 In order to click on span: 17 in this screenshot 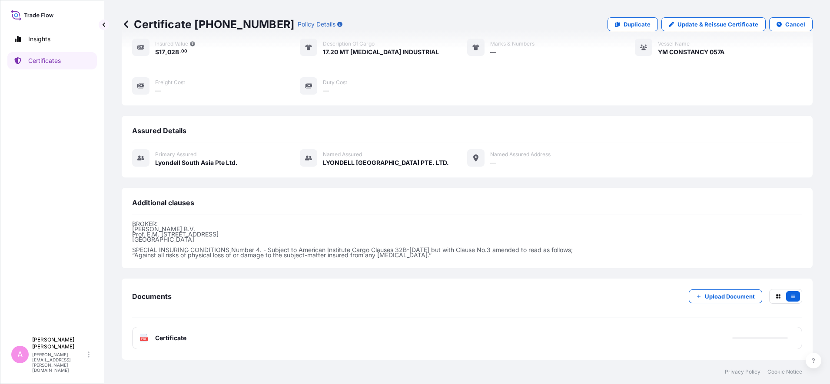, I will do `click(162, 52)`.